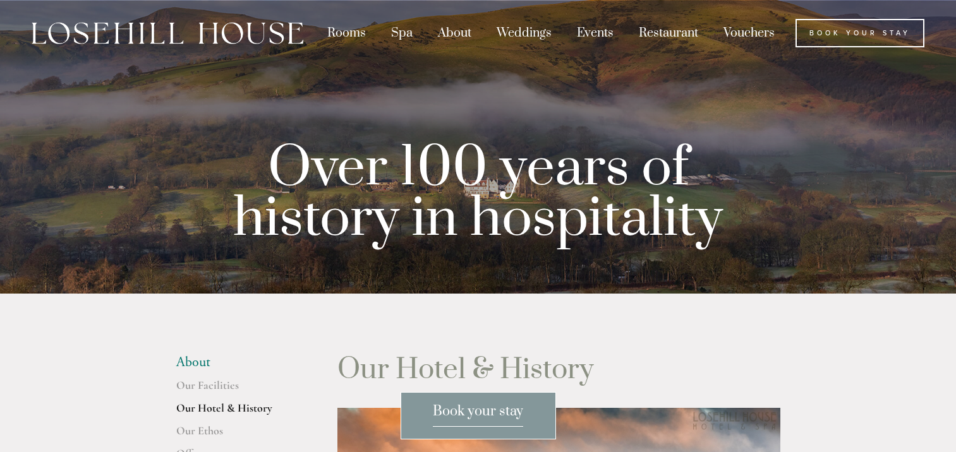  What do you see at coordinates (346, 33) in the screenshot?
I see `div: Rooms` at bounding box center [346, 33].